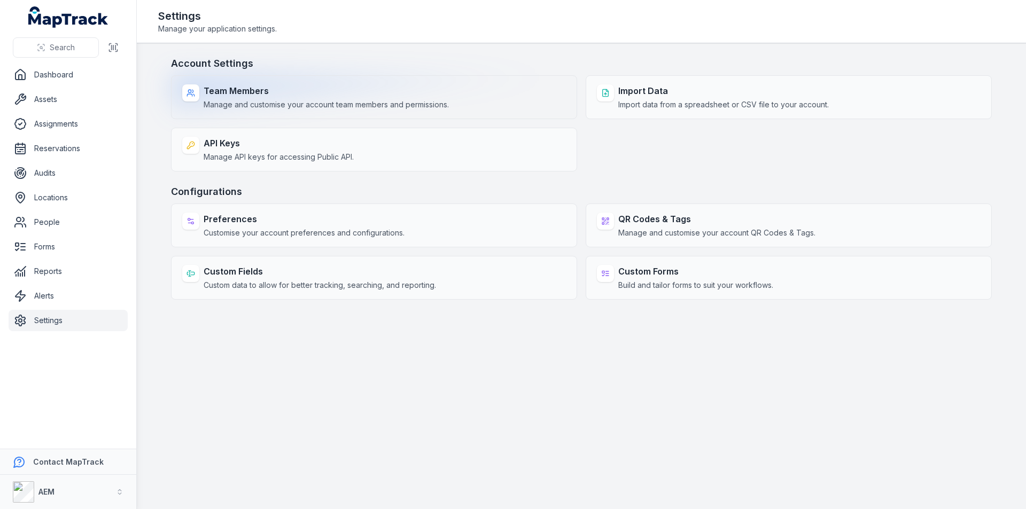  Describe the element at coordinates (717, 233) in the screenshot. I see `span: Manage and customise your account QR Codes & Tags.` at that location.